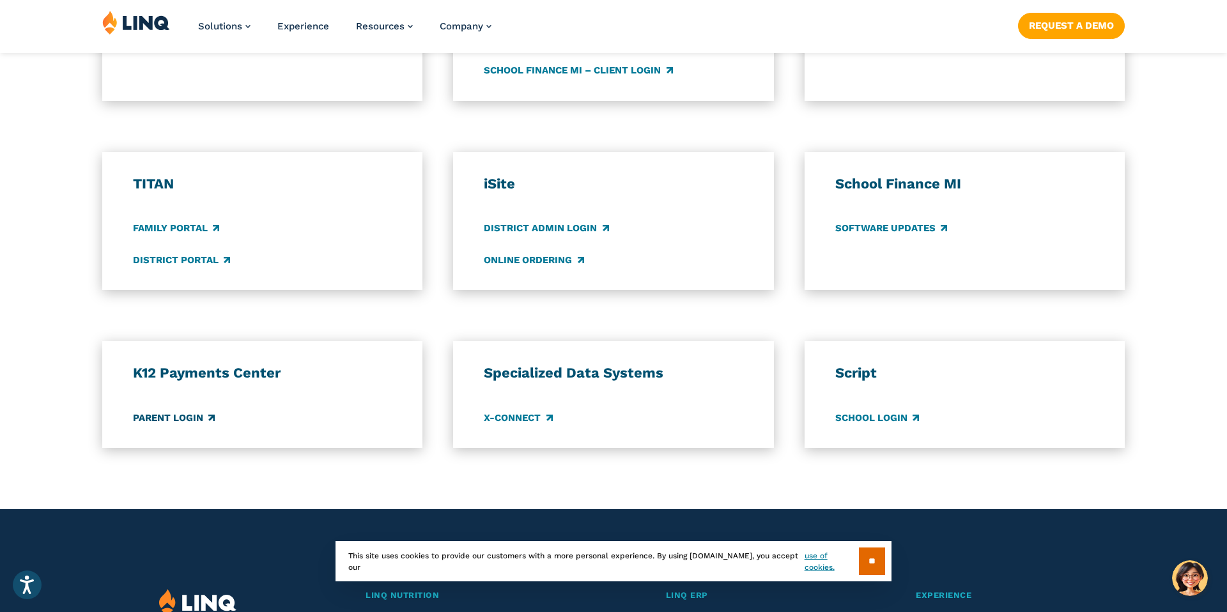 The height and width of the screenshot is (612, 1227). What do you see at coordinates (303, 26) in the screenshot?
I see `a: Experience` at bounding box center [303, 26].